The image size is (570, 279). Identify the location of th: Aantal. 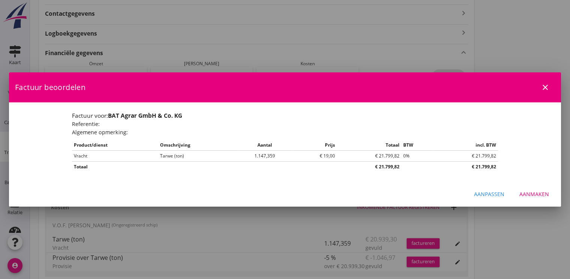
(265, 145).